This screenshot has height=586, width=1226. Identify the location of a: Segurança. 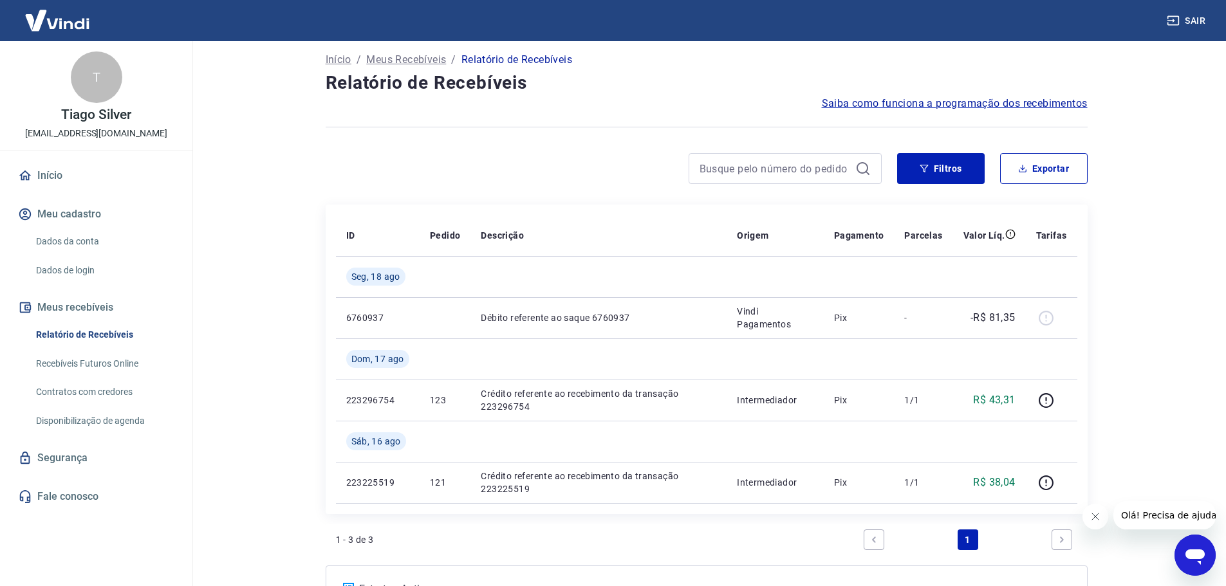
(96, 458).